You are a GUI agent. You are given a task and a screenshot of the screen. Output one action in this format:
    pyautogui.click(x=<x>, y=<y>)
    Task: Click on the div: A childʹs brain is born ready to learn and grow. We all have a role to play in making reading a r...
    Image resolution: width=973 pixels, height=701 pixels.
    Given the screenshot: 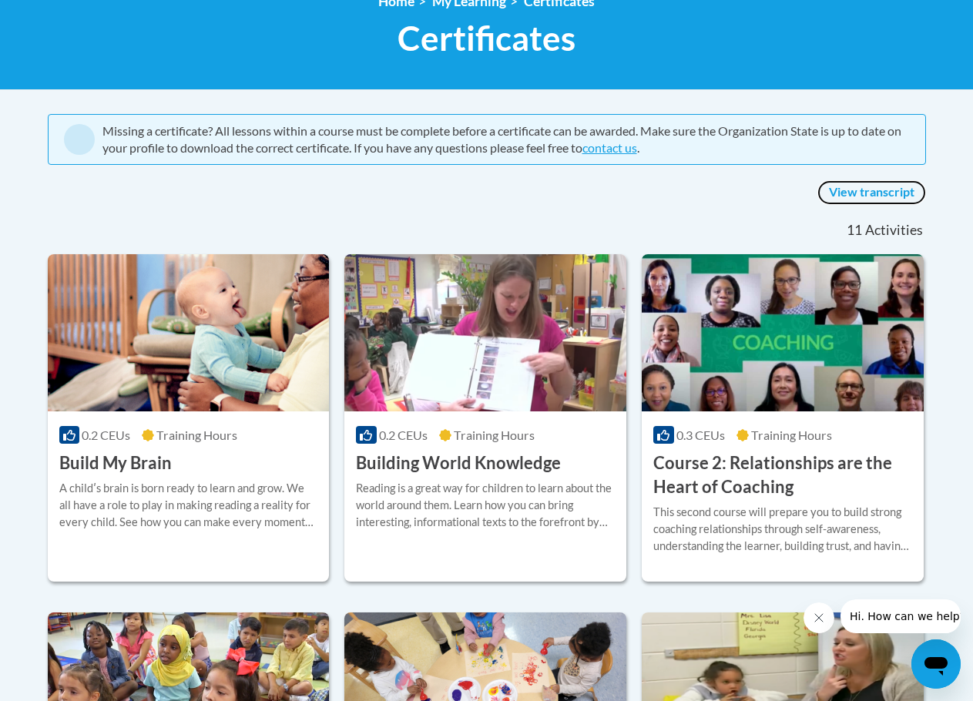 What is the action you would take?
    pyautogui.click(x=189, y=506)
    